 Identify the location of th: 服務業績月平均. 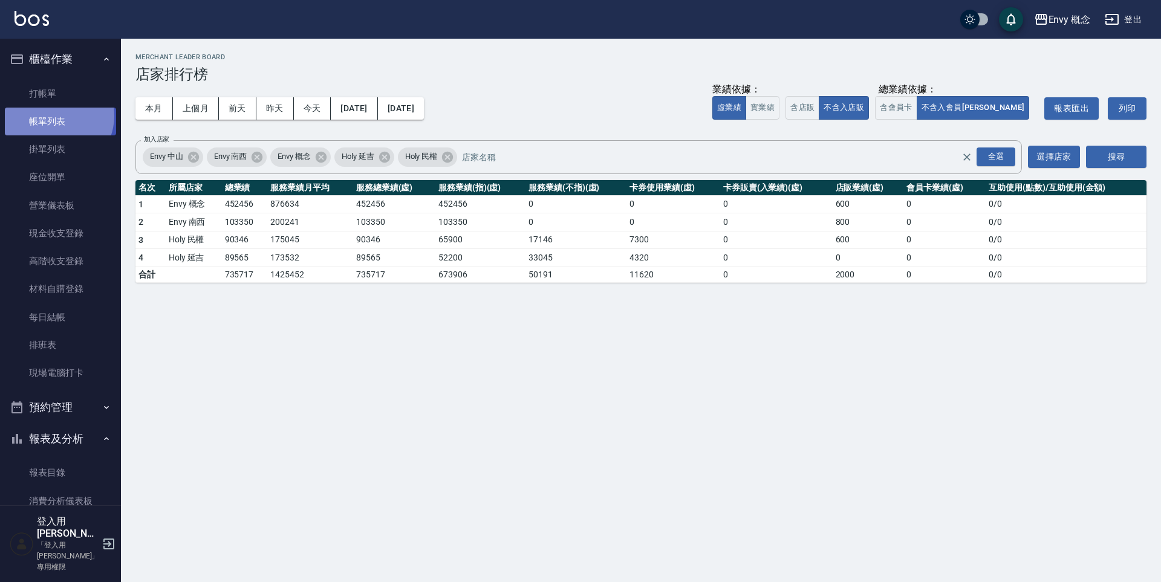
(309, 188).